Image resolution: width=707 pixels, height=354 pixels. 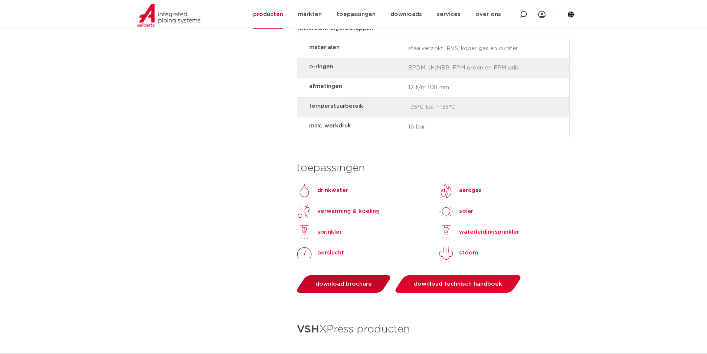 What do you see at coordinates (433, 329) in the screenshot?
I see `h3: XPress producten` at bounding box center [433, 329].